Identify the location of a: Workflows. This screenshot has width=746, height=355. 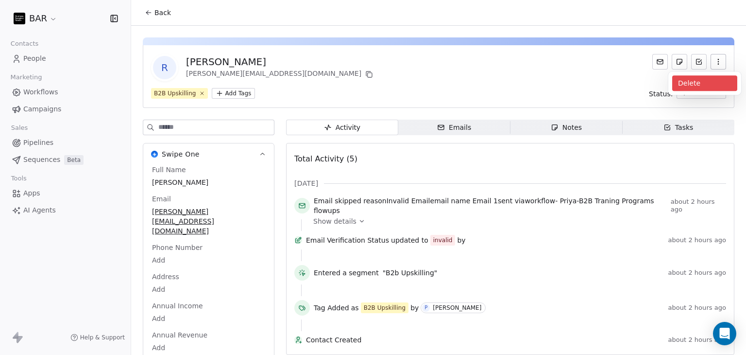
(65, 92).